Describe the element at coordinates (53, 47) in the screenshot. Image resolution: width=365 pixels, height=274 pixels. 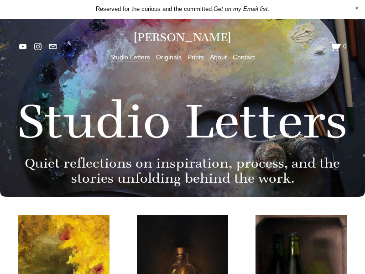
I see `a: jennifermariekeller@gmail.com` at that location.